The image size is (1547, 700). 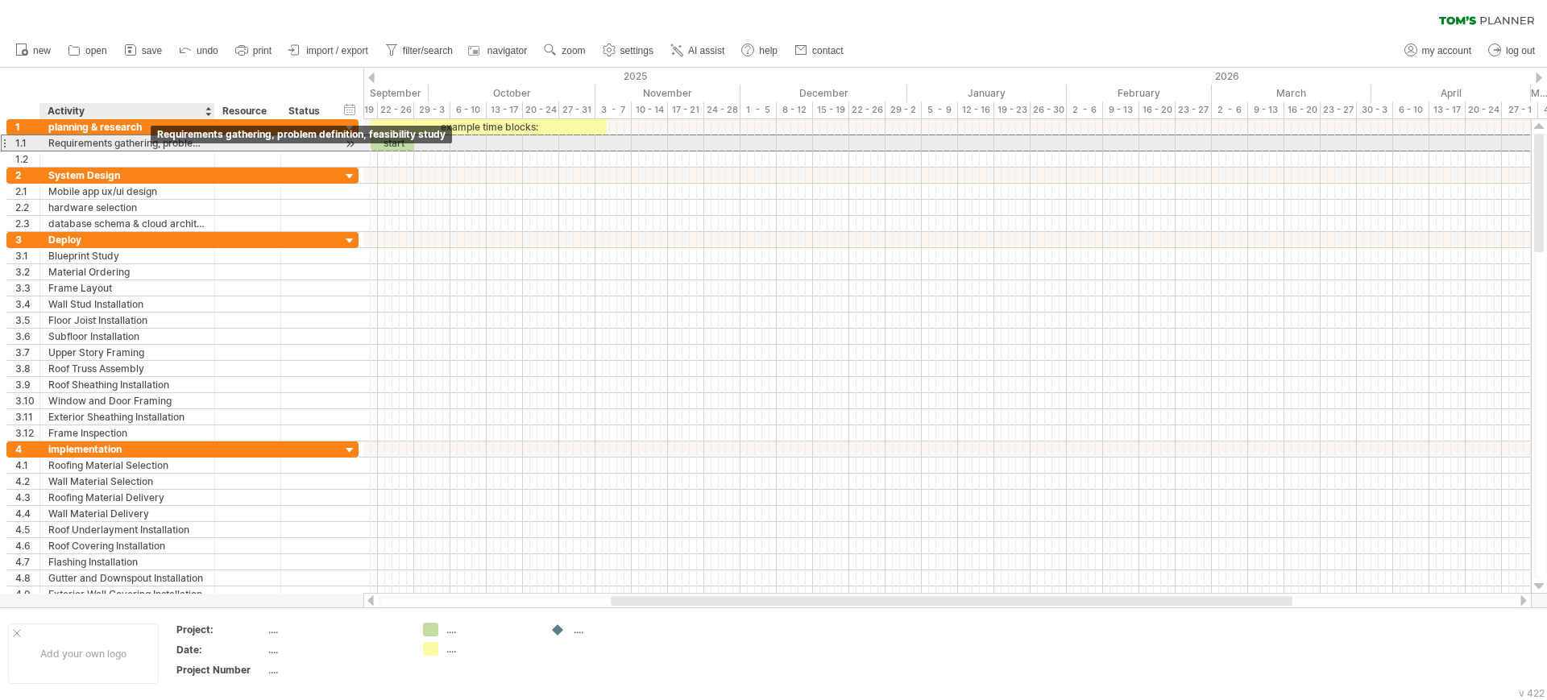 I want to click on div: 23 - 27, so click(x=1193, y=110).